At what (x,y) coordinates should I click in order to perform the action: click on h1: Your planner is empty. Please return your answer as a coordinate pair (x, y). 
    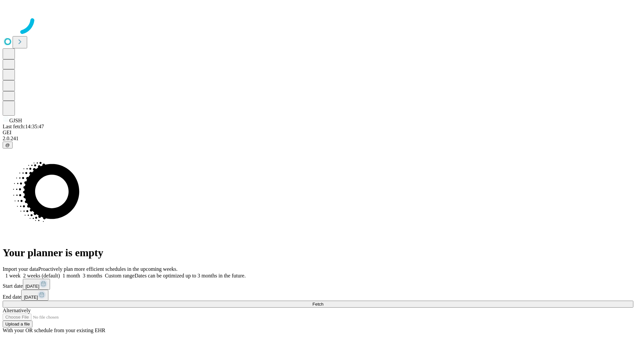
    Looking at the image, I should click on (318, 252).